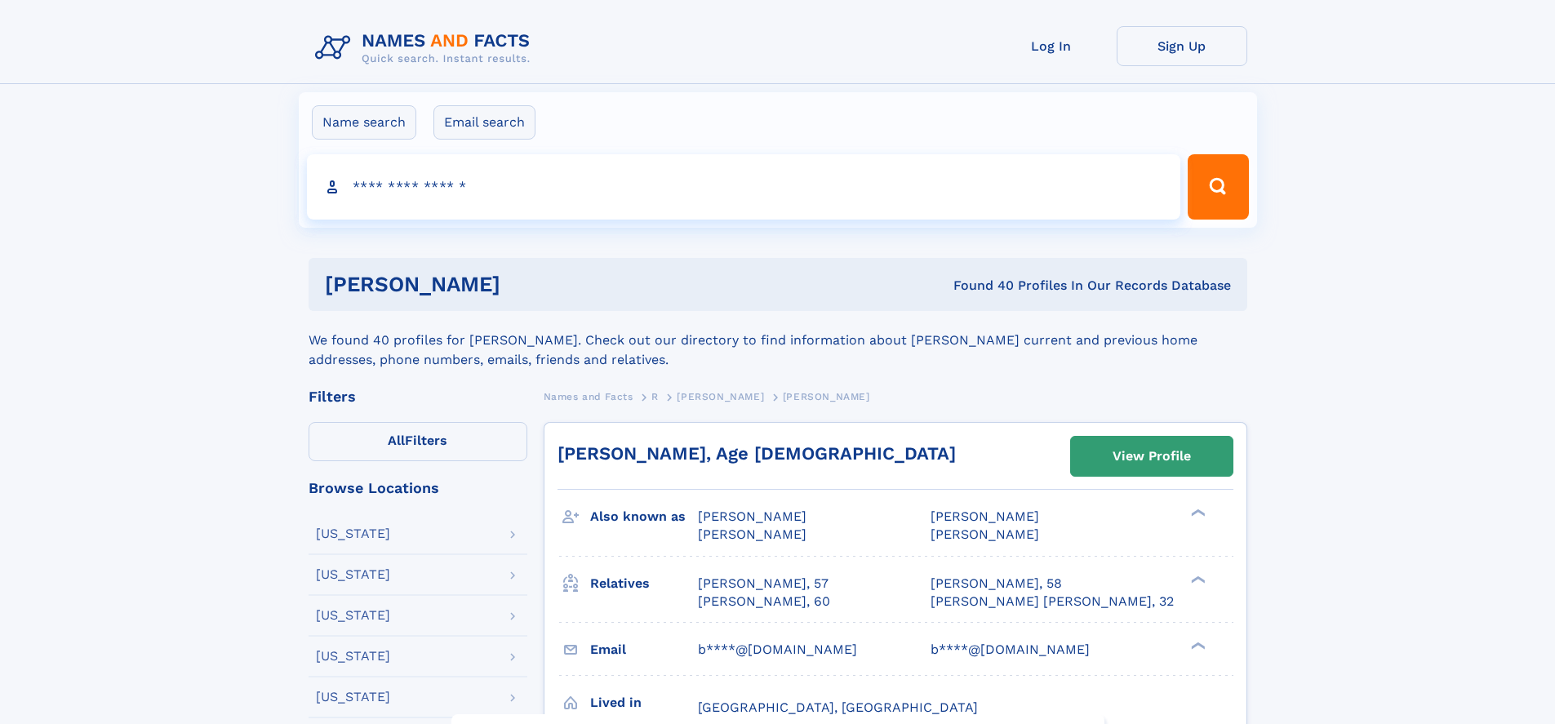 This screenshot has width=1555, height=724. Describe the element at coordinates (364, 122) in the screenshot. I see `label: Name search` at that location.